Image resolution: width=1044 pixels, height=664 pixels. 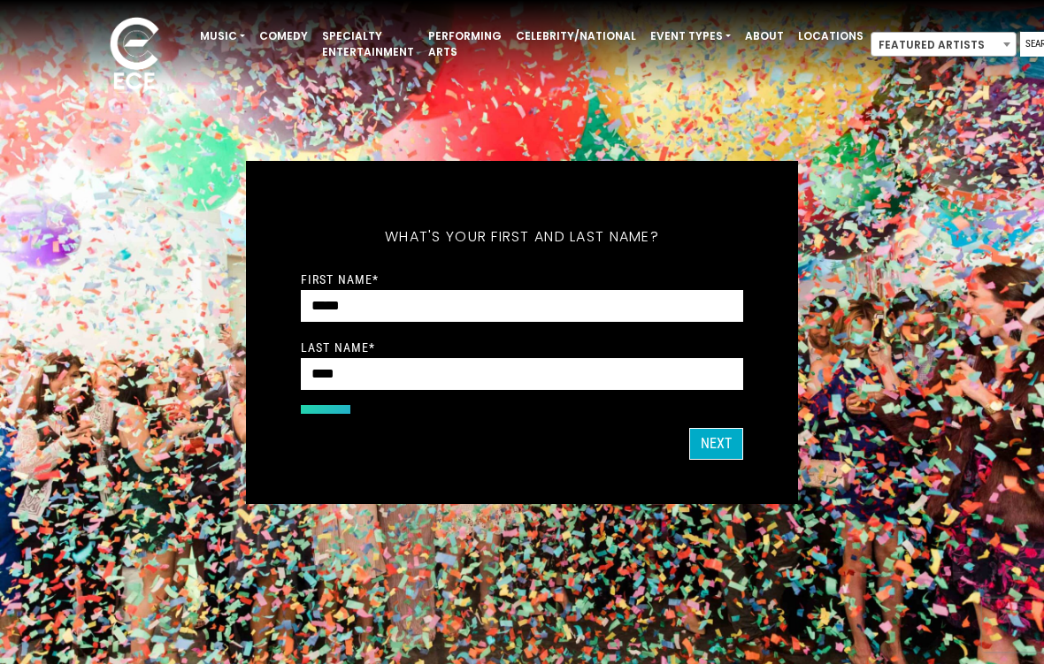 I want to click on label: Last Name, so click(x=338, y=348).